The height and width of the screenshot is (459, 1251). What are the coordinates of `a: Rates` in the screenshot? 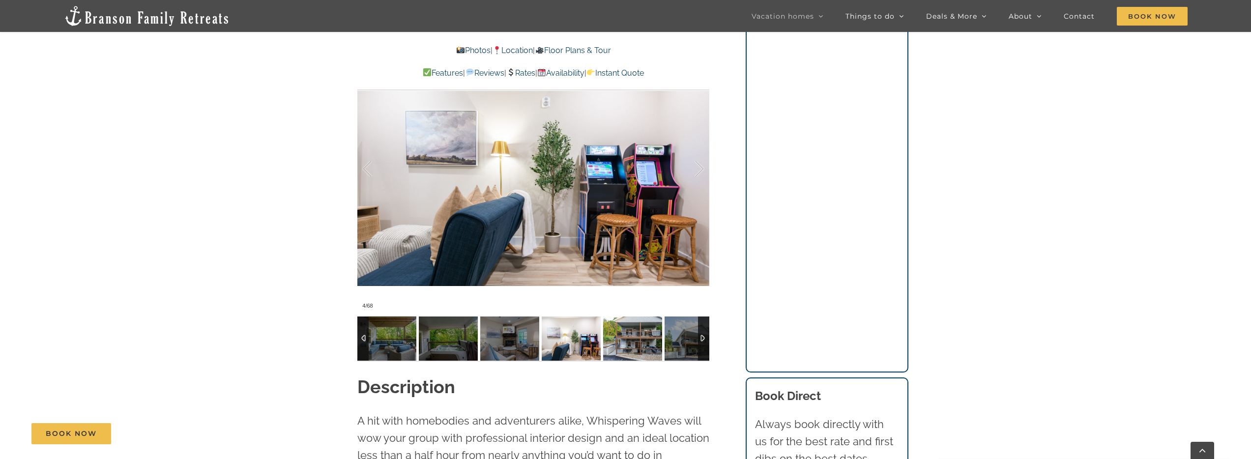 It's located at (520, 73).